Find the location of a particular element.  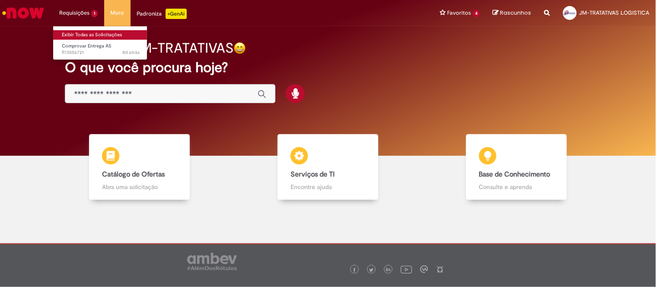

span: More is located at coordinates (117, 13).